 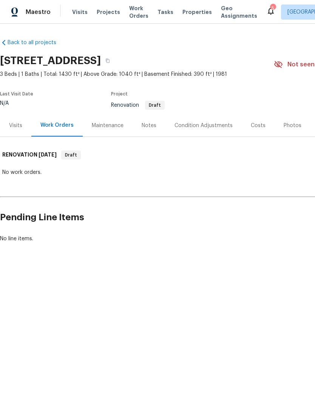 I want to click on span: Geo Assignments, so click(x=239, y=12).